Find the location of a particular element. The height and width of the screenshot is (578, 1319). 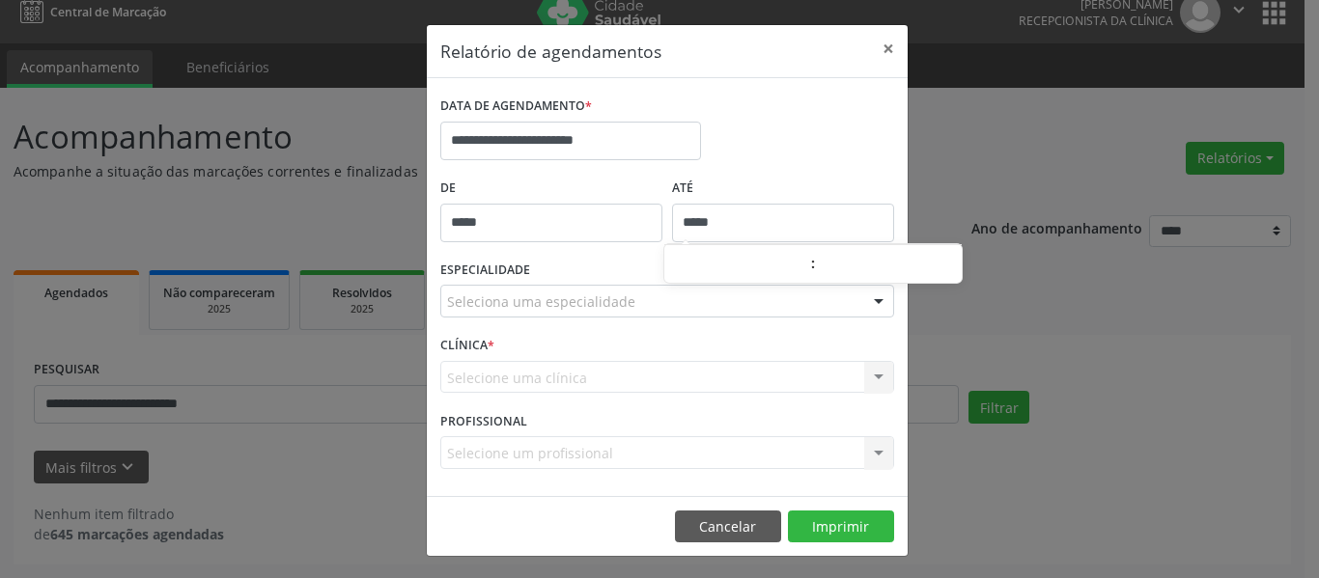

span: Seleciona uma especialidade is located at coordinates (541, 301).